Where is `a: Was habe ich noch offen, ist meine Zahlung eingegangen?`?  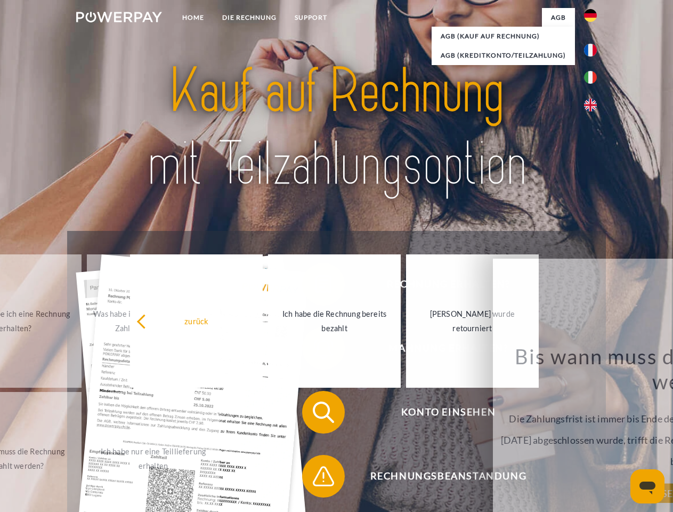 a: Was habe ich noch offen, ist meine Zahlung eingegangen? is located at coordinates (153, 321).